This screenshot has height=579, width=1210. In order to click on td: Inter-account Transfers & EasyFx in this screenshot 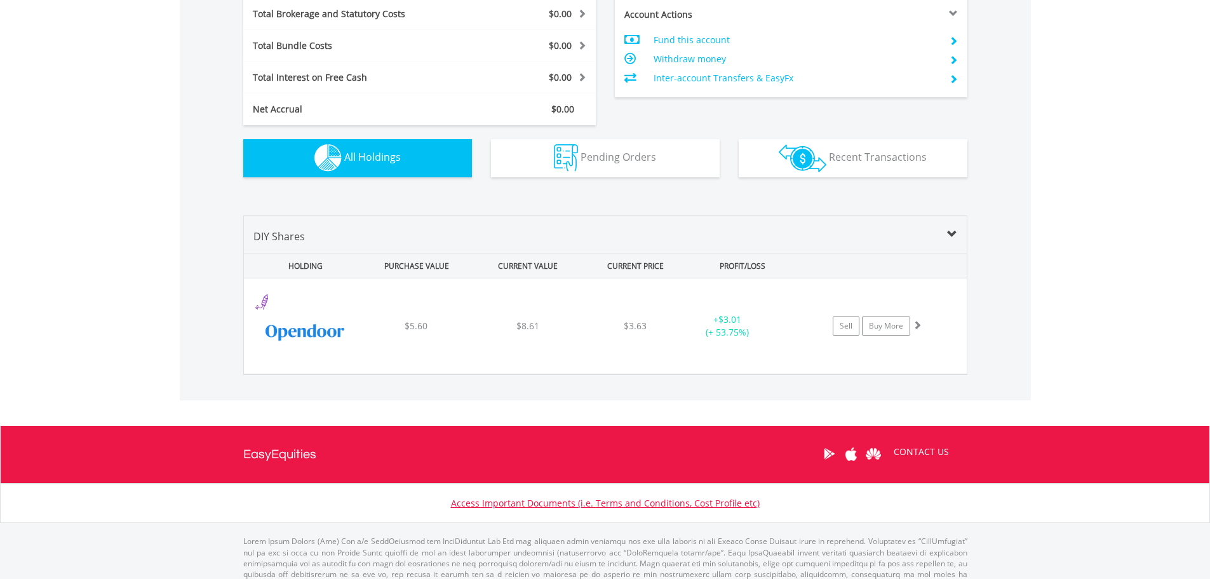, I will do `click(796, 78)`.